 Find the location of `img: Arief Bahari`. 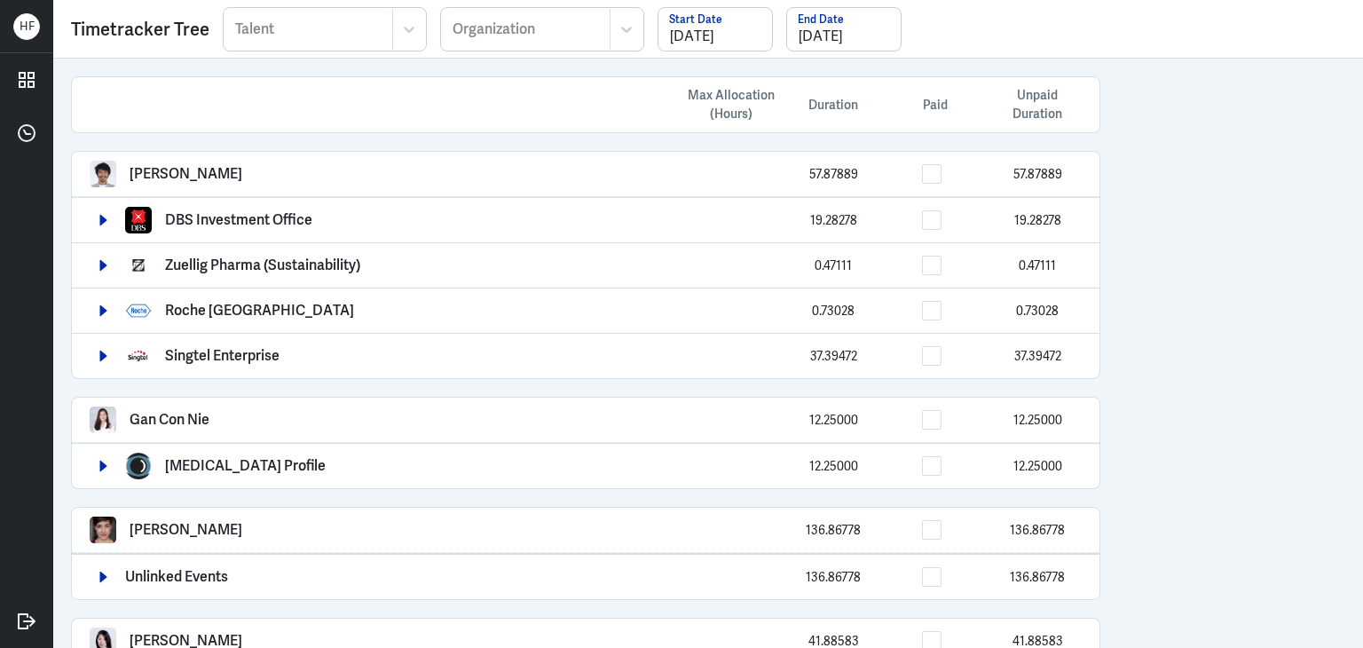

img: Arief Bahari is located at coordinates (103, 174).